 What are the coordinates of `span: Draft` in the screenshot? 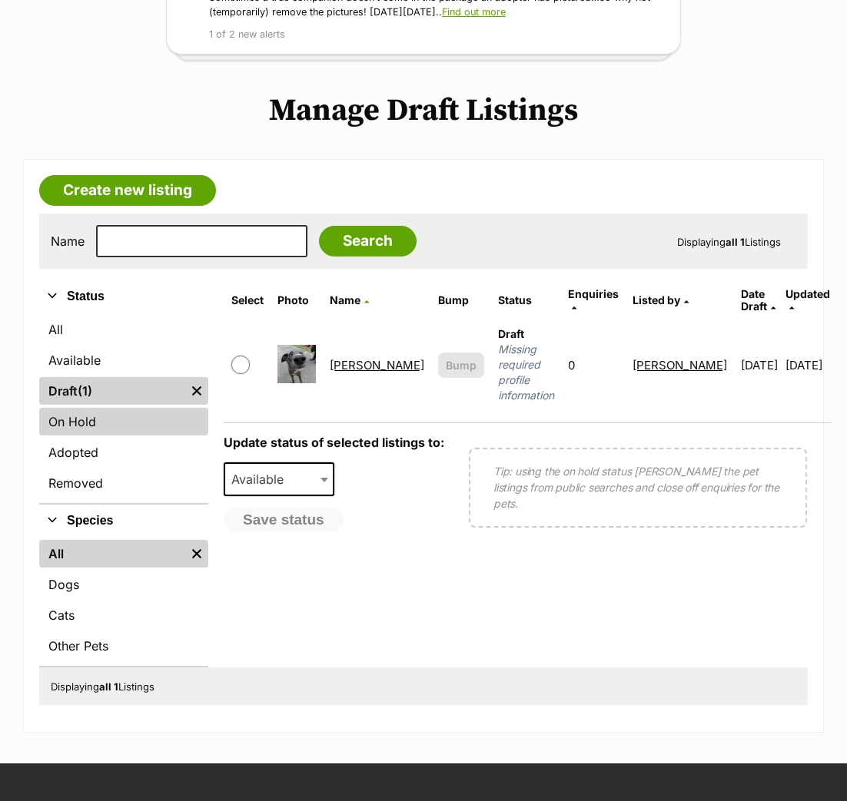 It's located at (511, 333).